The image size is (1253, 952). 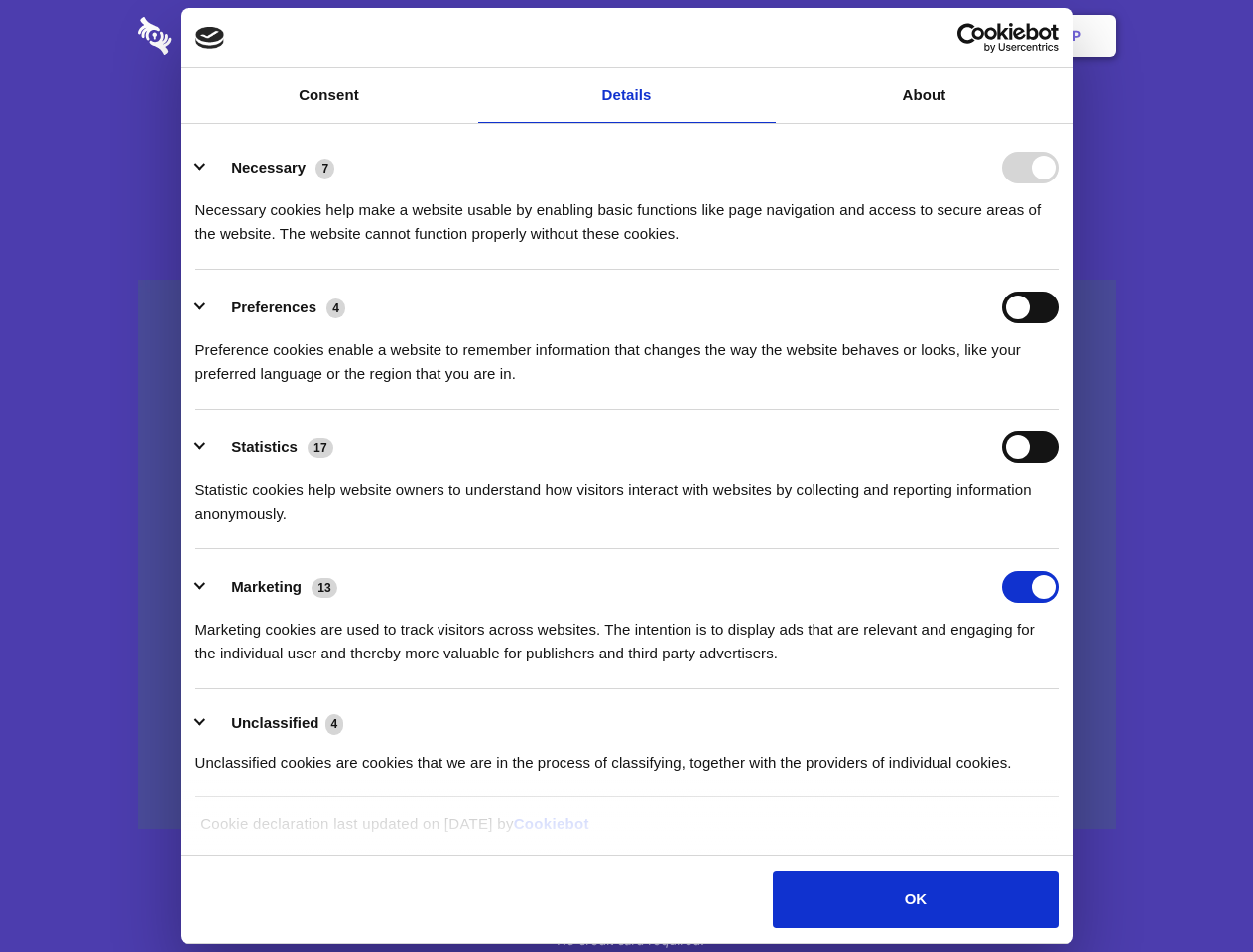 What do you see at coordinates (325, 588) in the screenshot?
I see `span: 13` at bounding box center [325, 588].